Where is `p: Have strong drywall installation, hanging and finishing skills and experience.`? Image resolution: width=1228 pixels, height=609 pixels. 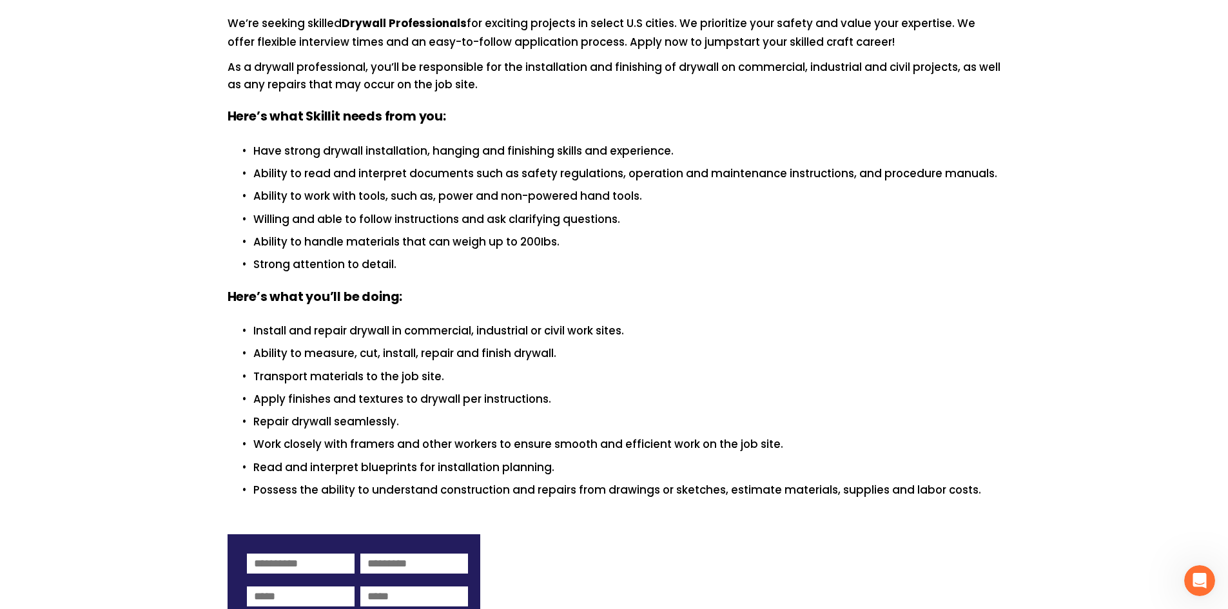
p: Have strong drywall installation, hanging and finishing skills and experience. is located at coordinates (627, 151).